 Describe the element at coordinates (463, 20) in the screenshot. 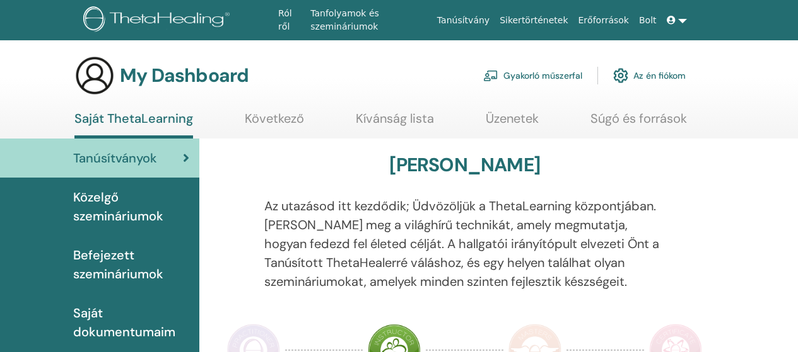

I see `a: Tanúsítvány` at that location.